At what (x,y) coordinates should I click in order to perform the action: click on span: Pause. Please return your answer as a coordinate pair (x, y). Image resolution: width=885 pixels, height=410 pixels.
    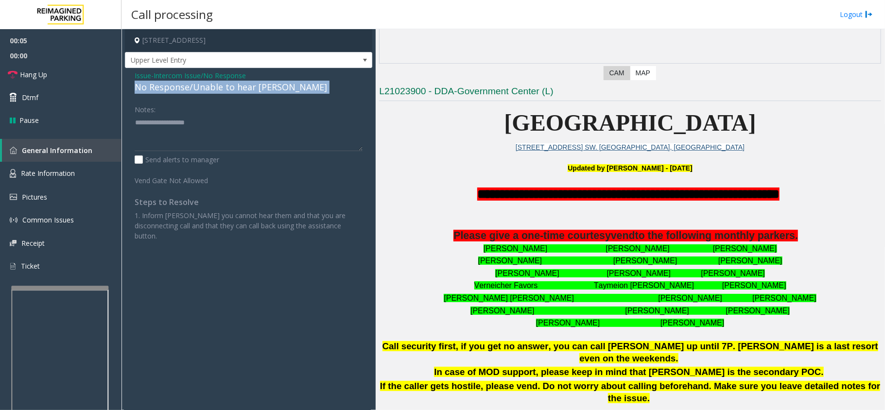
    Looking at the image, I should click on (29, 120).